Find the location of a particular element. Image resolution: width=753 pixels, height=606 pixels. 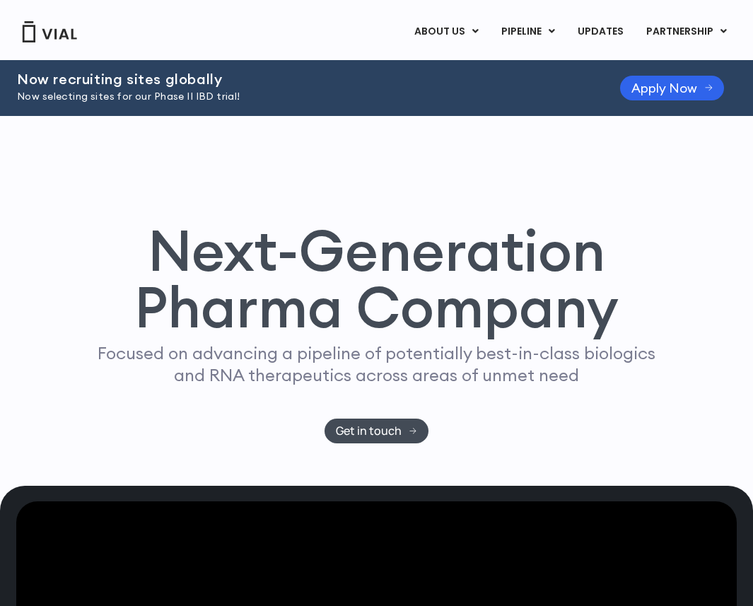

a: PARTNERSHIPMenu Toggle is located at coordinates (686, 32).